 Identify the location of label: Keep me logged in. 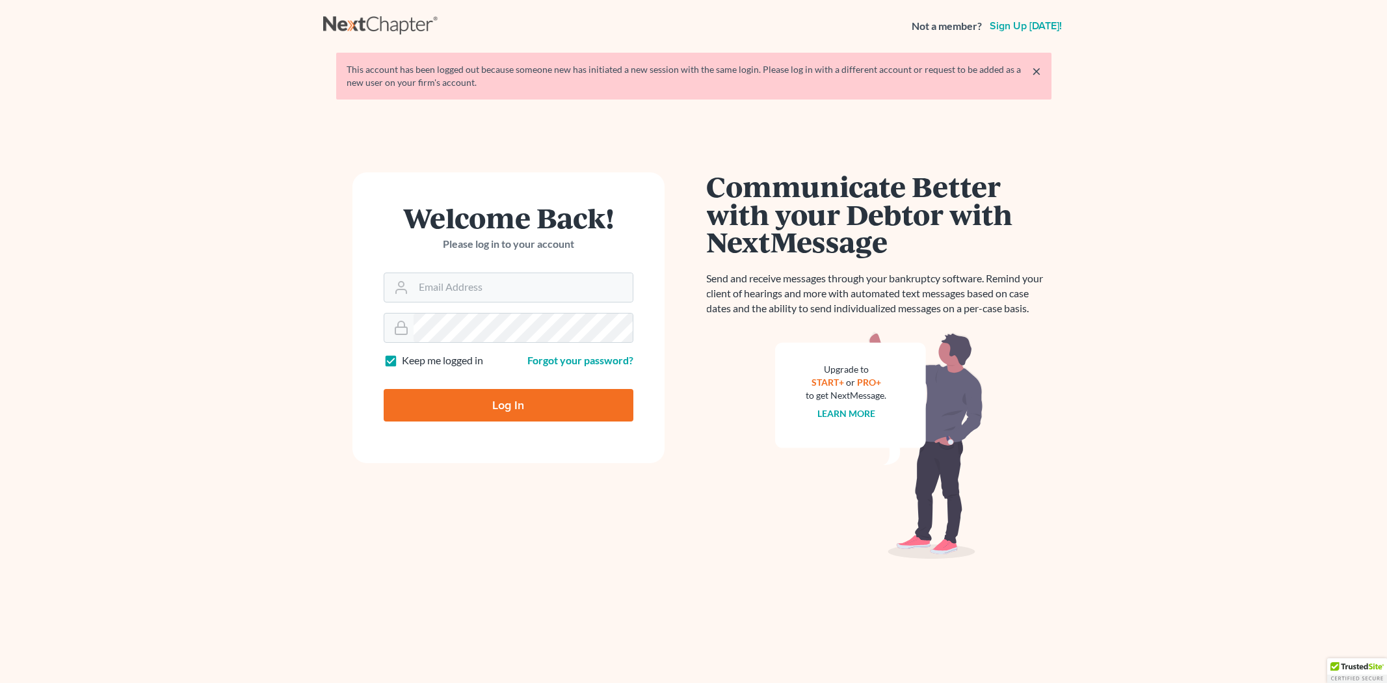
(442, 360).